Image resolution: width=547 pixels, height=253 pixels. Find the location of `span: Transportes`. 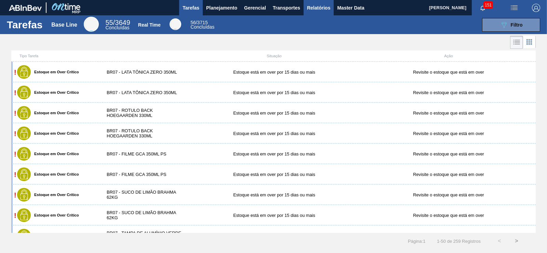

span: Transportes is located at coordinates (286, 8).